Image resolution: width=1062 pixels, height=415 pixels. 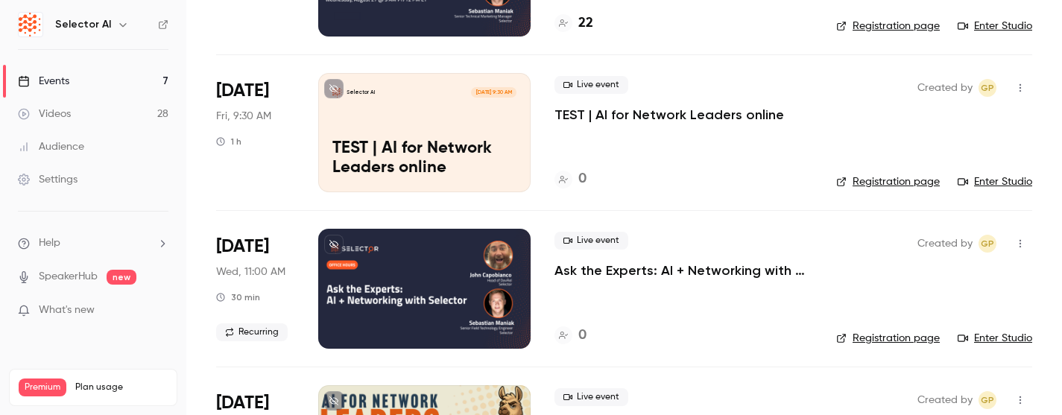 What do you see at coordinates (255, 133) in the screenshot?
I see `div: Sep 12 Fri, 9:30 AM (America/Chicago)` at bounding box center [255, 133].